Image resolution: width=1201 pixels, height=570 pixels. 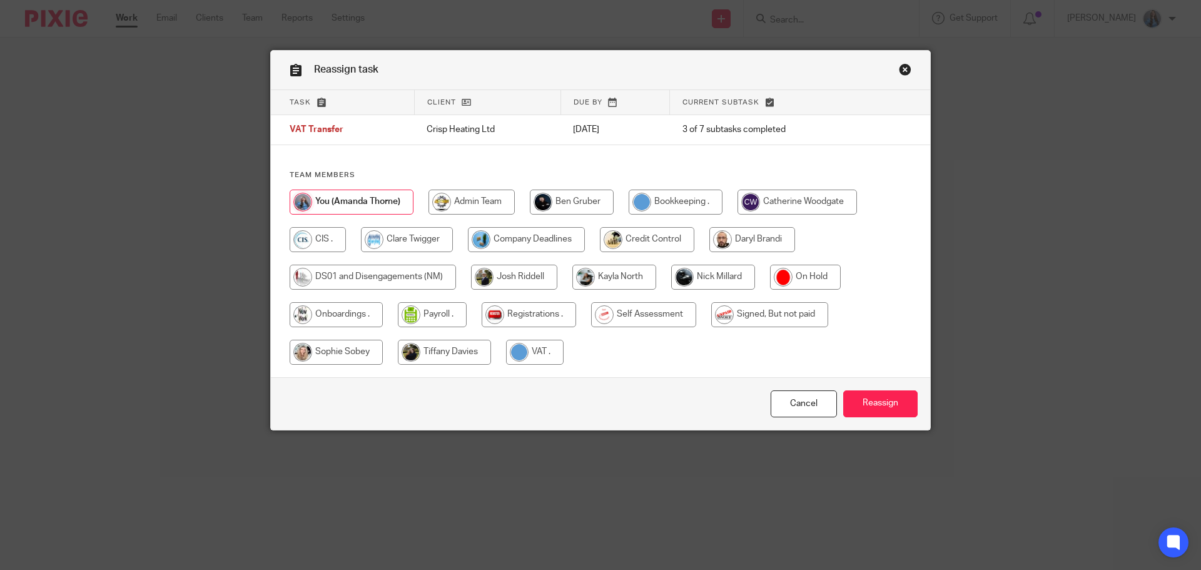 I want to click on span: Task, so click(x=300, y=102).